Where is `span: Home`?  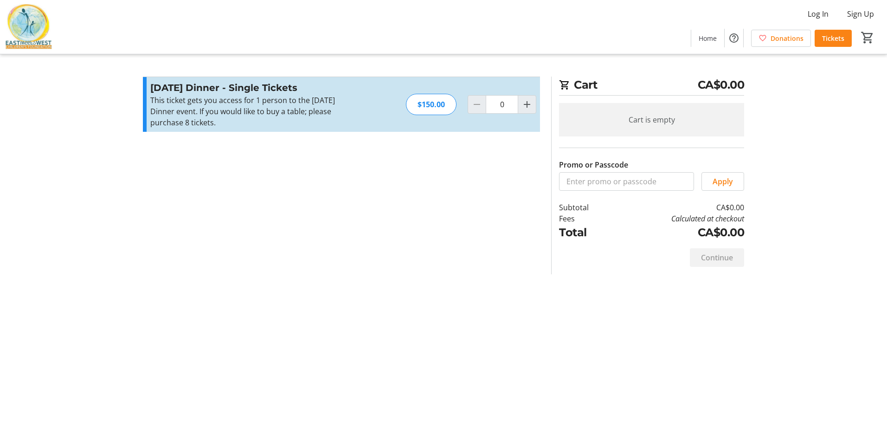 span: Home is located at coordinates (708, 38).